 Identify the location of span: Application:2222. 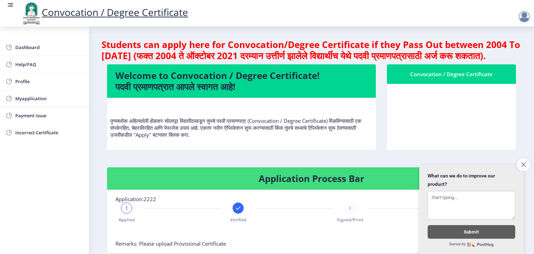
(136, 199).